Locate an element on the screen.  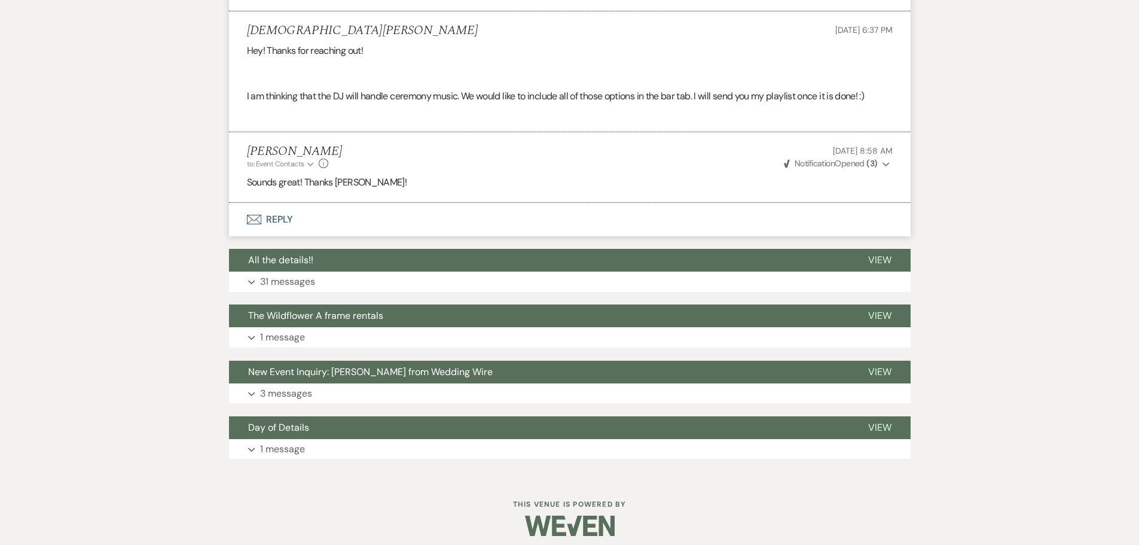
button: 31 messages is located at coordinates (570, 282).